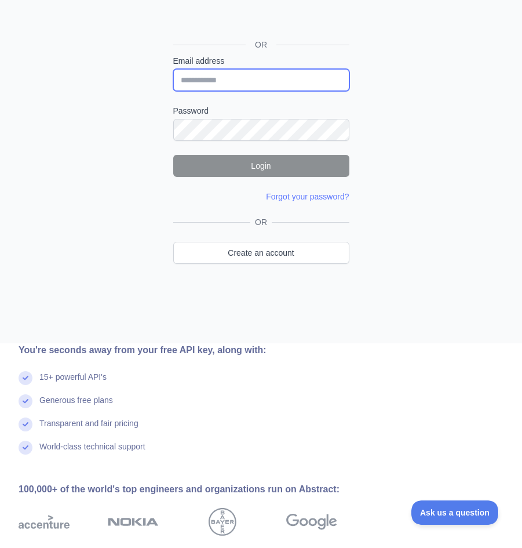 This screenshot has width=522, height=548. Describe the element at coordinates (44, 521) in the screenshot. I see `img: accenture` at that location.